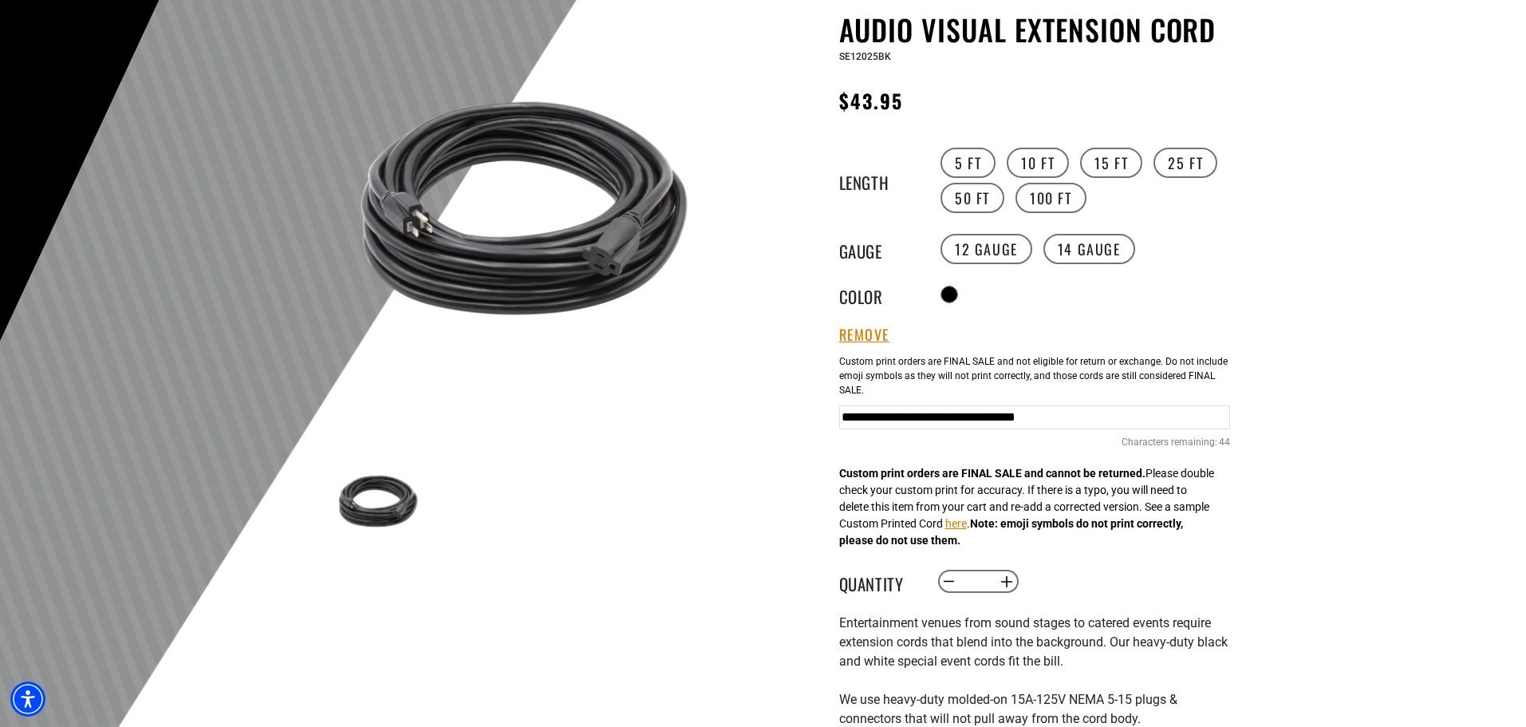 This screenshot has height=727, width=1526. I want to click on label: 14 Gauge, so click(1089, 249).